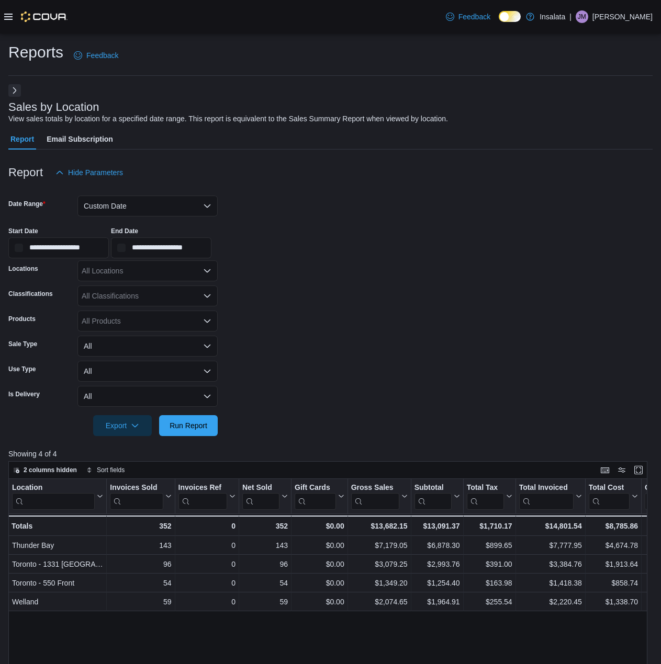 The width and height of the screenshot is (661, 664). Describe the element at coordinates (58, 602) in the screenshot. I see `div: Welland` at that location.